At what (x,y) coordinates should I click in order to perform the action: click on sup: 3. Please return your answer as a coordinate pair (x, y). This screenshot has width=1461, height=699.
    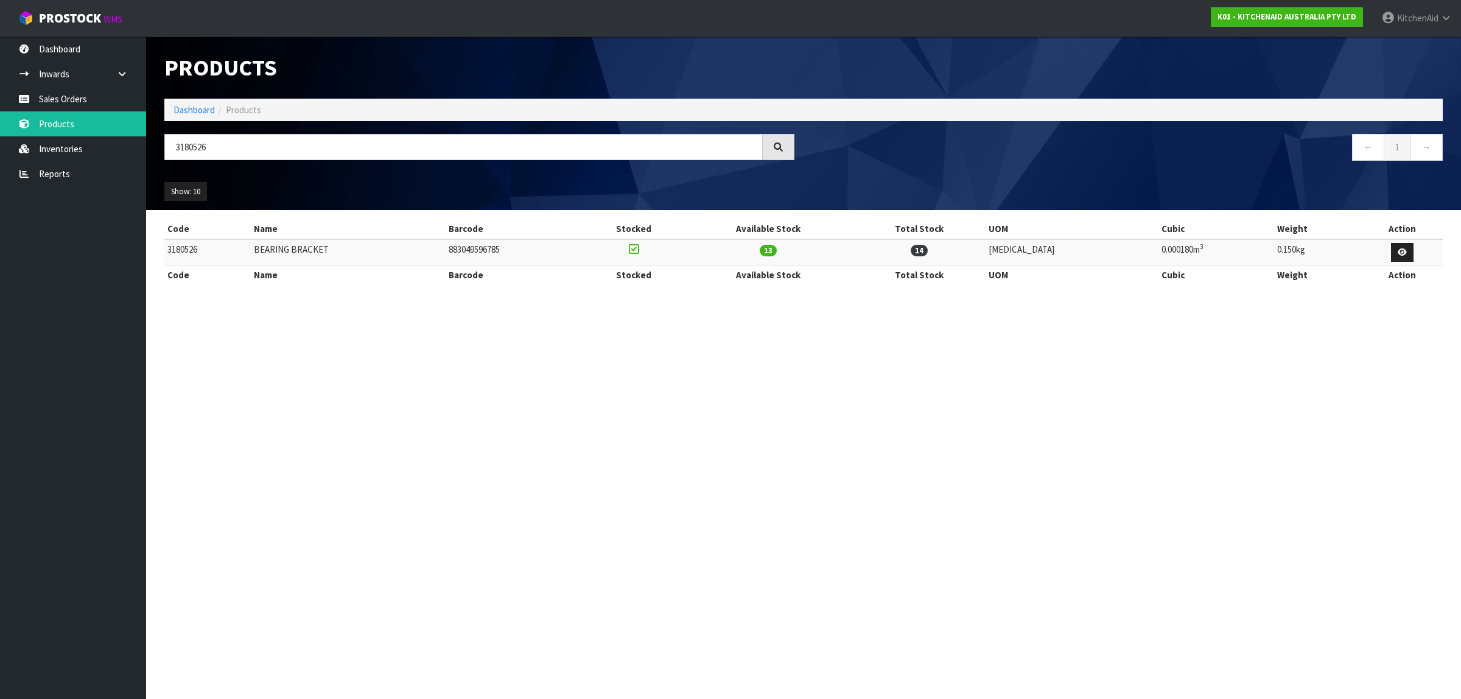
    Looking at the image, I should click on (1202, 247).